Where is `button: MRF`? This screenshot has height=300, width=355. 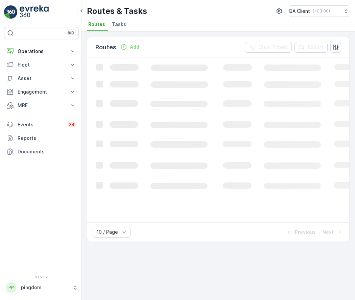
button: MRF is located at coordinates (41, 106).